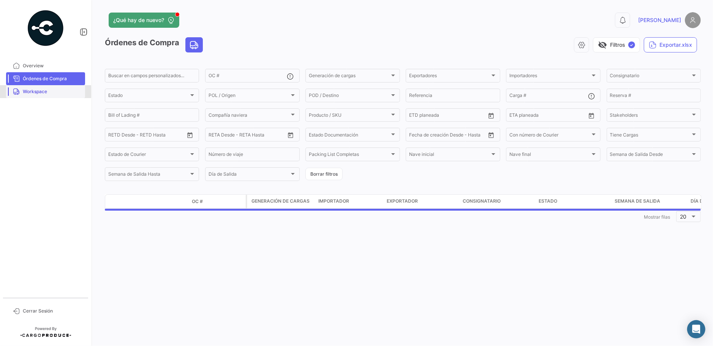 Image resolution: width=713 pixels, height=346 pixels. Describe the element at coordinates (333, 201) in the screenshot. I see `span: Importador` at that location.